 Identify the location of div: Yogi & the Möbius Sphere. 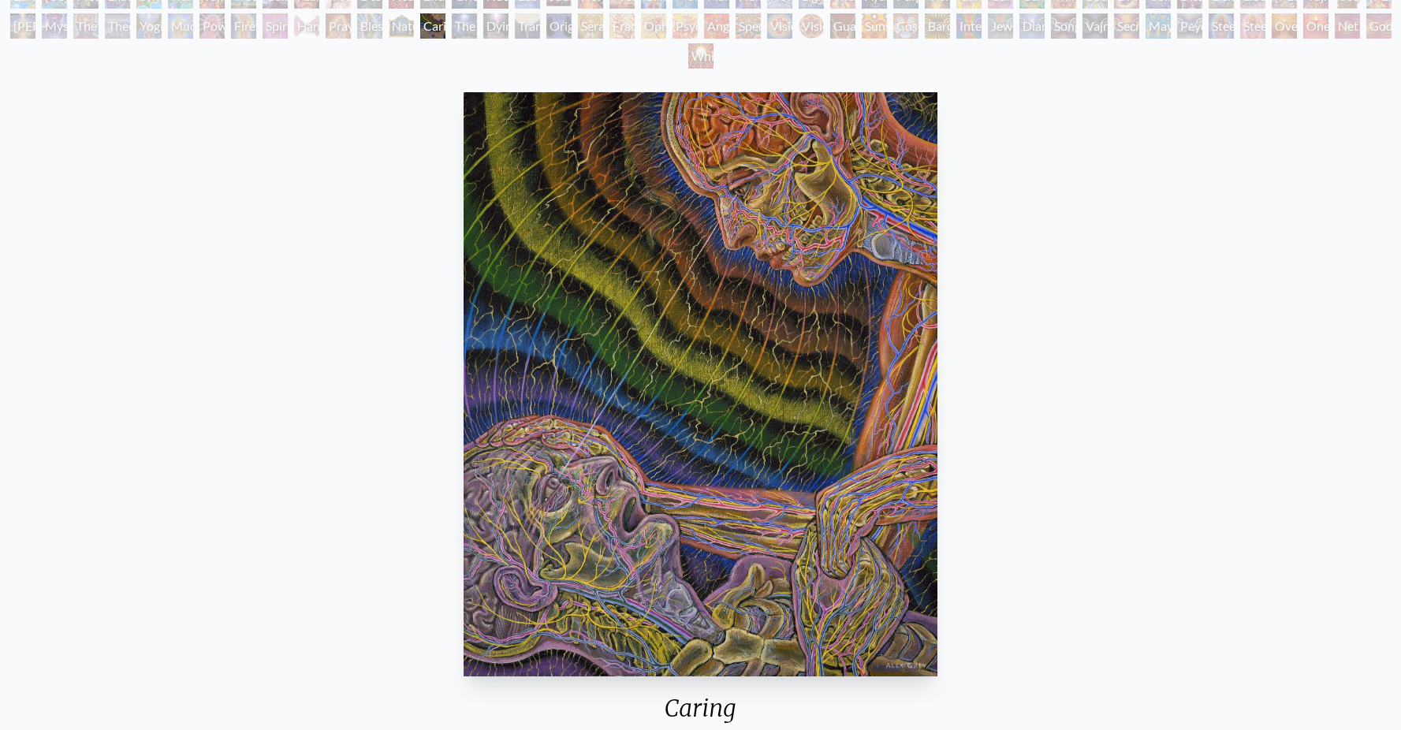
(149, 26).